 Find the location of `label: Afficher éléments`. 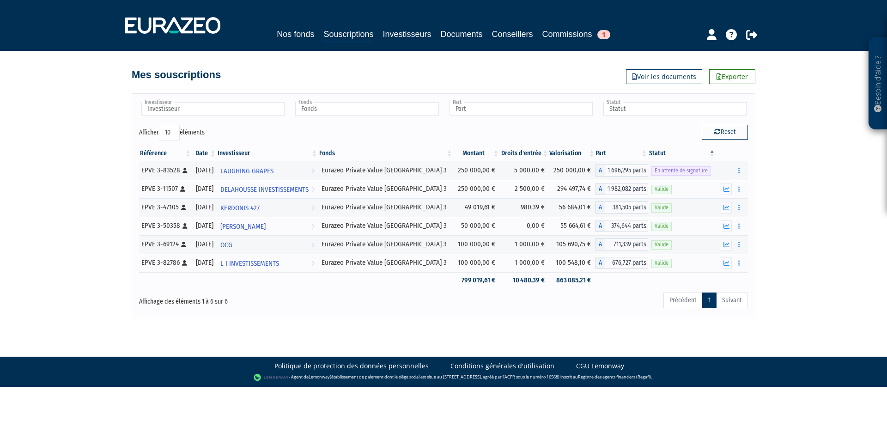

label: Afficher éléments is located at coordinates (172, 133).